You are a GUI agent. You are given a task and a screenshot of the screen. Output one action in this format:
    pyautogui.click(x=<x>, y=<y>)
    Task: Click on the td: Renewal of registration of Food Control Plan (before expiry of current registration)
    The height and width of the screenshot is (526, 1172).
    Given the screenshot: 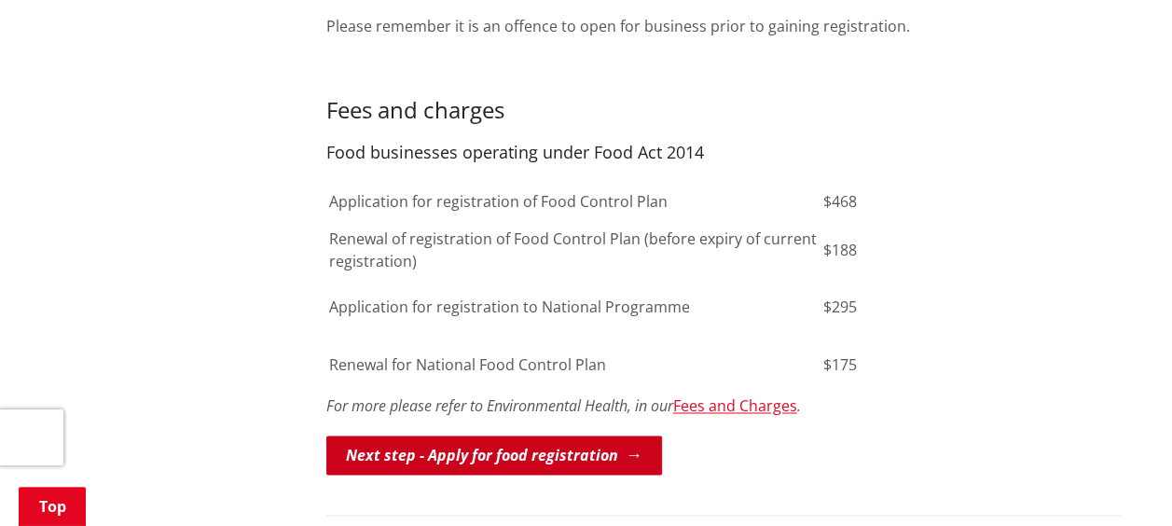 What is the action you would take?
    pyautogui.click(x=574, y=250)
    